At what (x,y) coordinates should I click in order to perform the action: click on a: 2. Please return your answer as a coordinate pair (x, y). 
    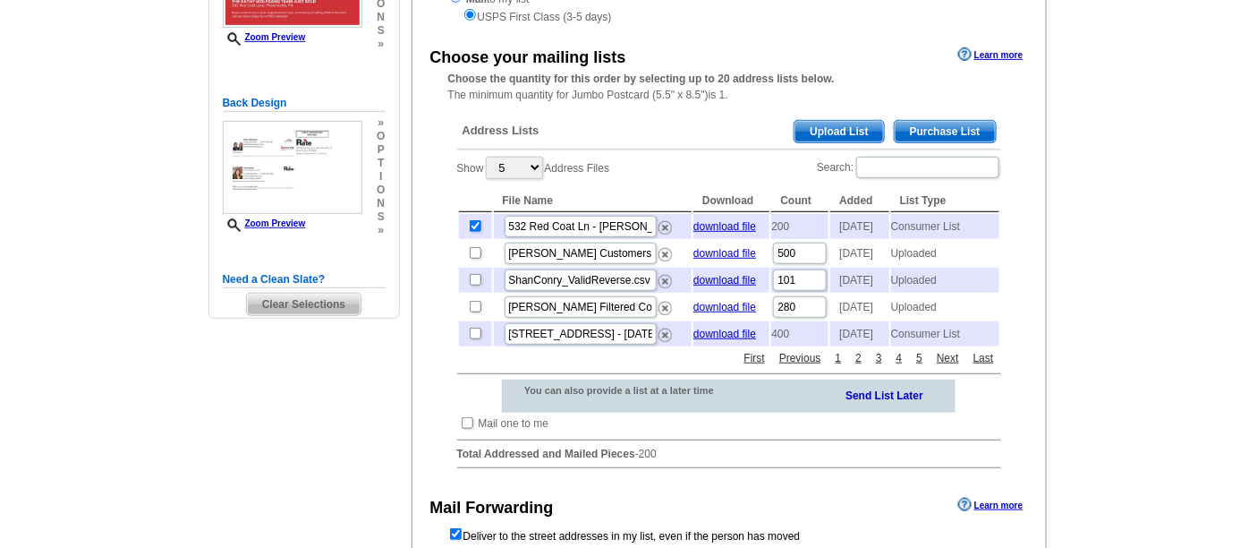
    Looking at the image, I should click on (858, 358).